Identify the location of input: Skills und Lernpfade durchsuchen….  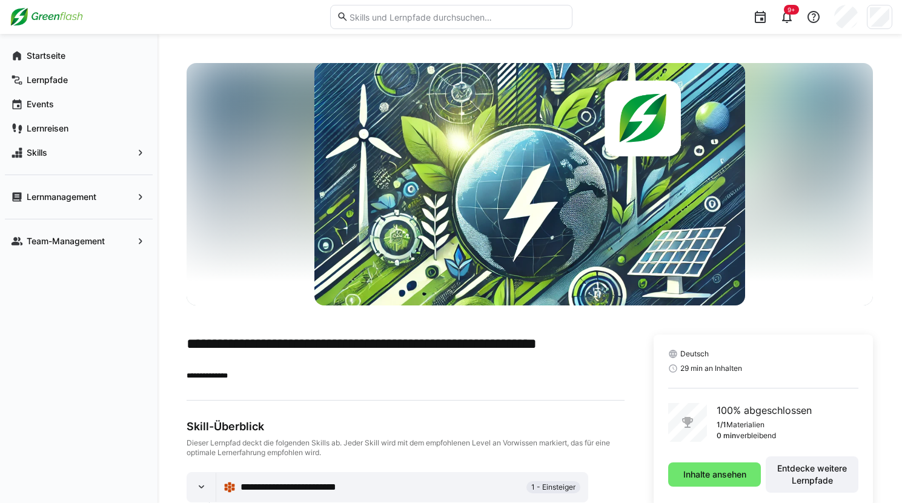
(457, 17).